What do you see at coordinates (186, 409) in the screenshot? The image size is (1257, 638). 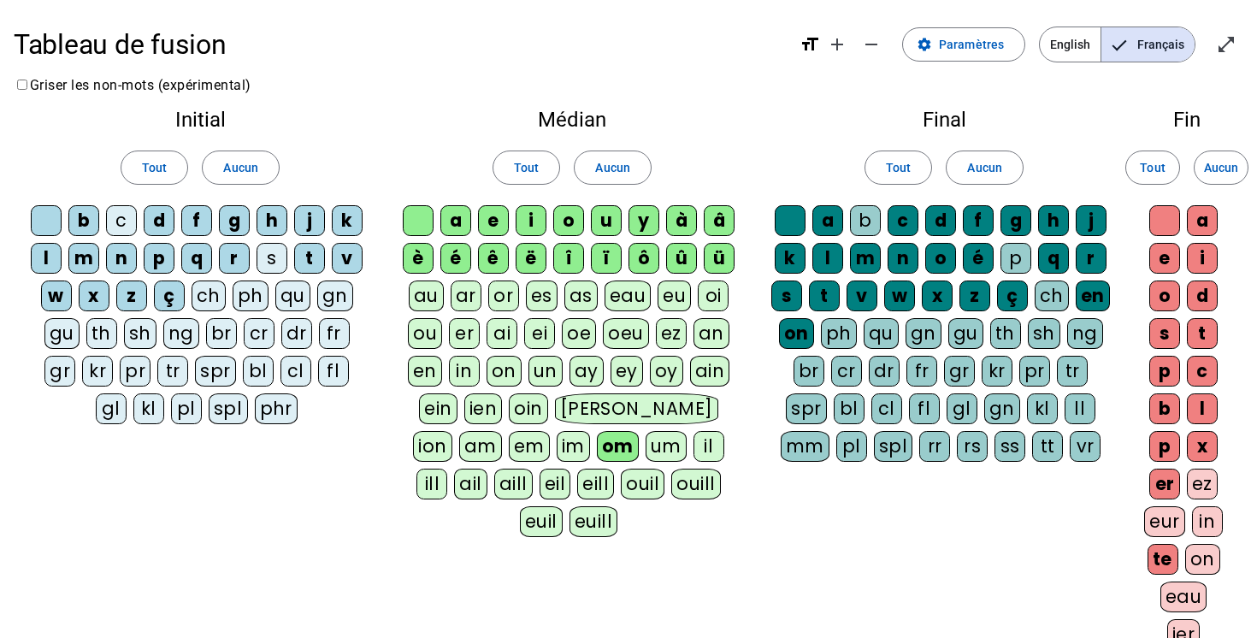 I see `div: pl` at bounding box center [186, 409].